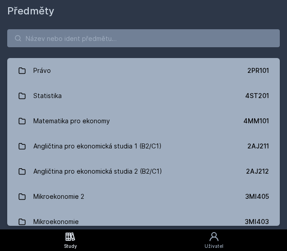  What do you see at coordinates (143, 71) in the screenshot?
I see `a: Právo 2PR101` at bounding box center [143, 71].